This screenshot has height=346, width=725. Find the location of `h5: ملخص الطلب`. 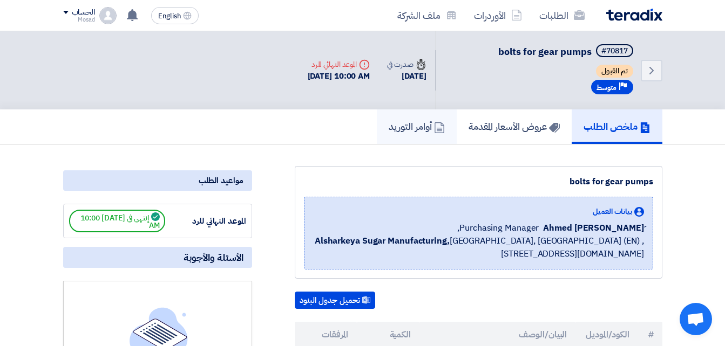

h5: ملخص الطلب is located at coordinates (617, 126).